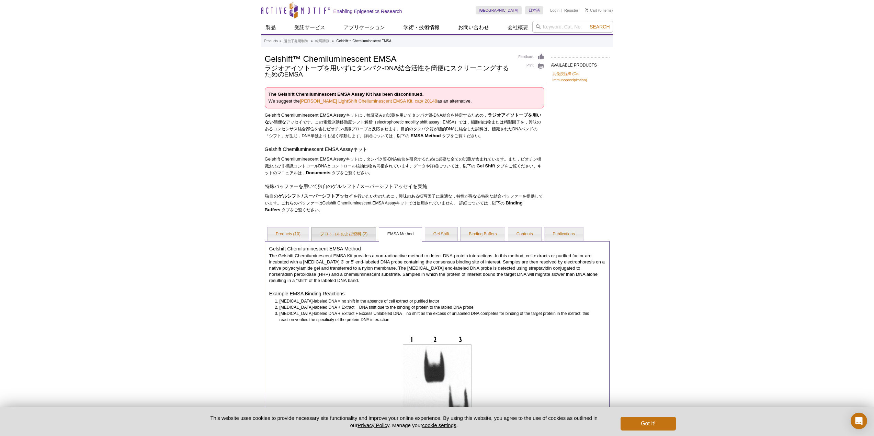 Image resolution: width=874 pixels, height=436 pixels. Describe the element at coordinates (648, 424) in the screenshot. I see `button: Got it!` at that location.